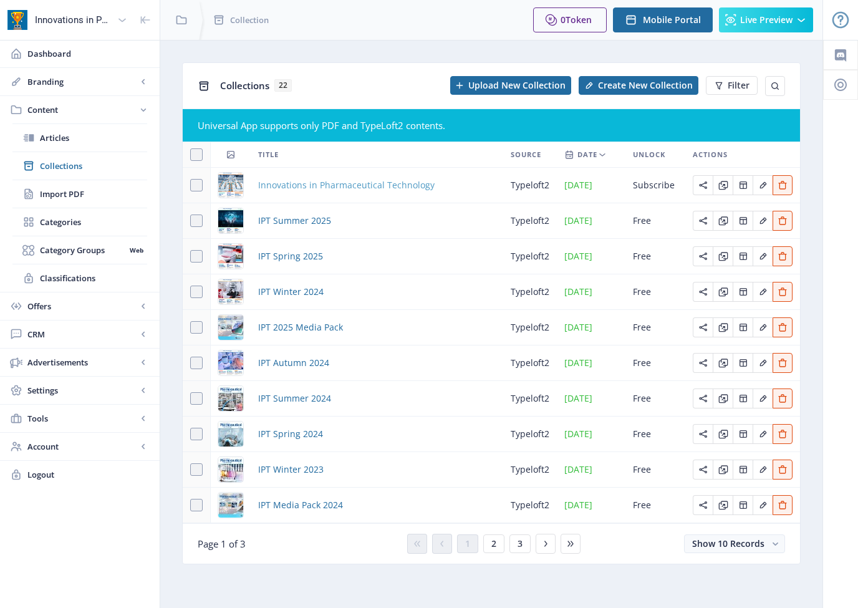 This screenshot has width=858, height=608. What do you see at coordinates (346, 185) in the screenshot?
I see `span: Innovations in Pharmaceutical Technology` at bounding box center [346, 185].